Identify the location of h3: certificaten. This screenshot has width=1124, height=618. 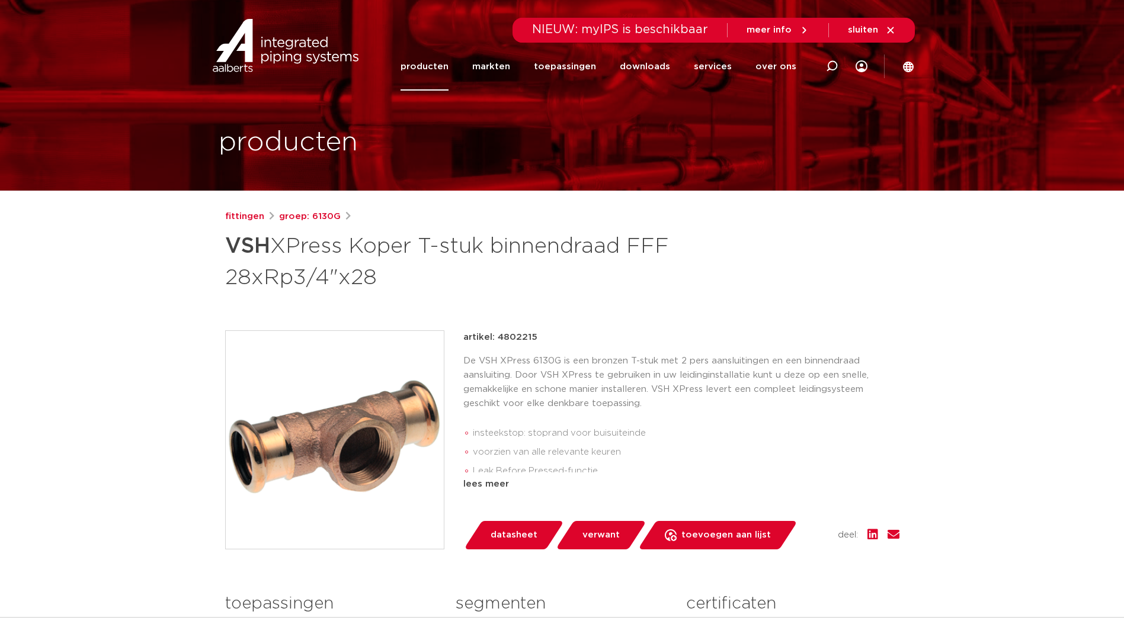
(792, 604).